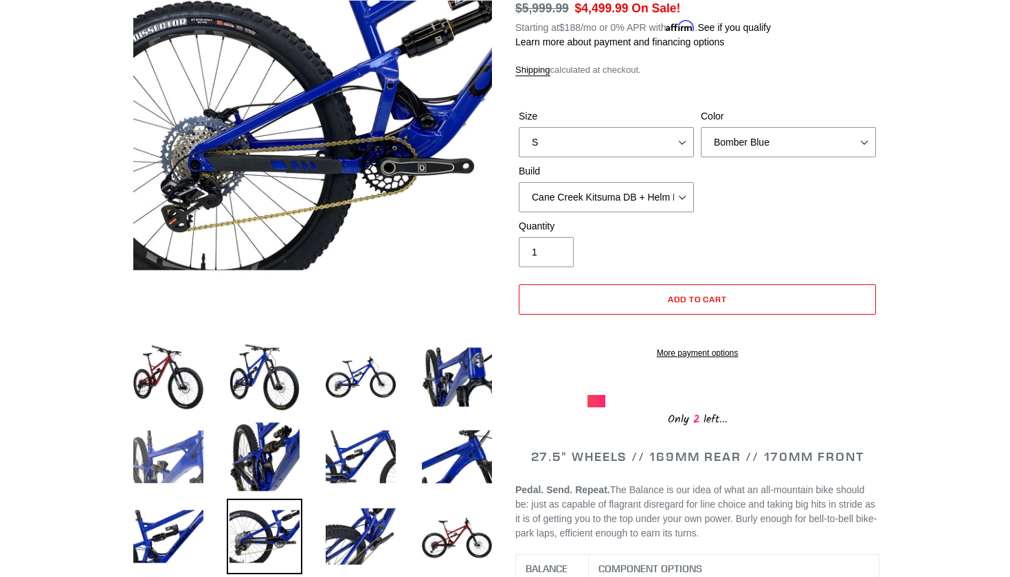 The height and width of the screenshot is (577, 1010). I want to click on h2: 27.5" WHEELS // 169MM REAR // 170MM FRONT, so click(697, 457).